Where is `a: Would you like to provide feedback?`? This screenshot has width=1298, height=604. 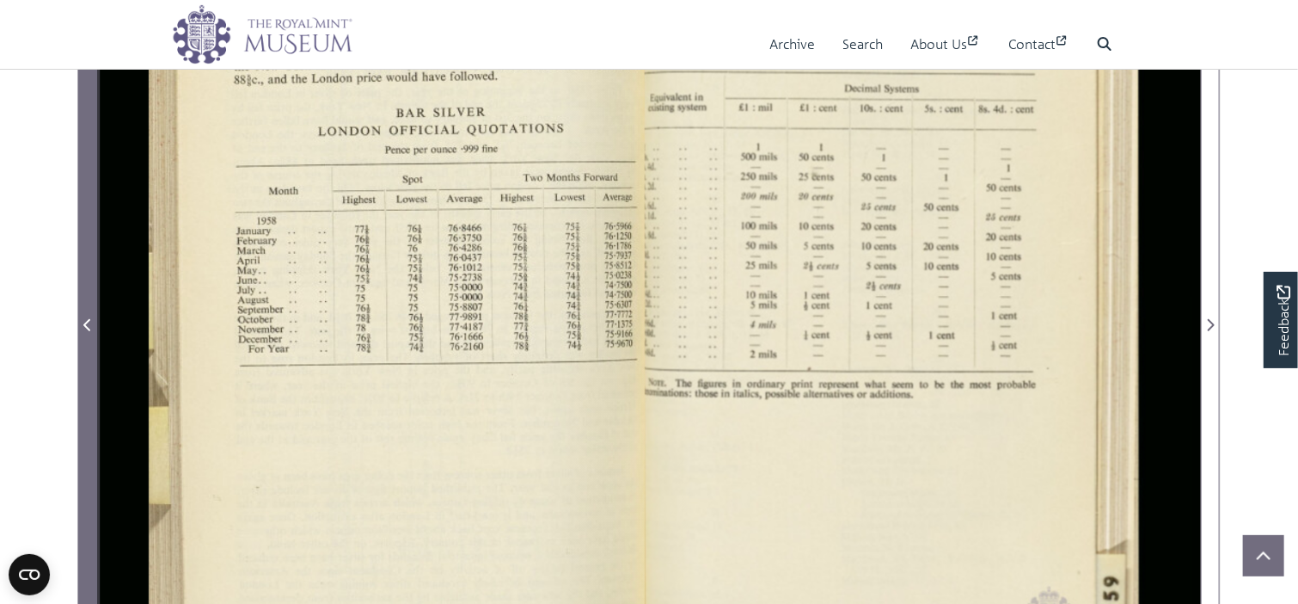
a: Would you like to provide feedback? is located at coordinates (1281, 320).